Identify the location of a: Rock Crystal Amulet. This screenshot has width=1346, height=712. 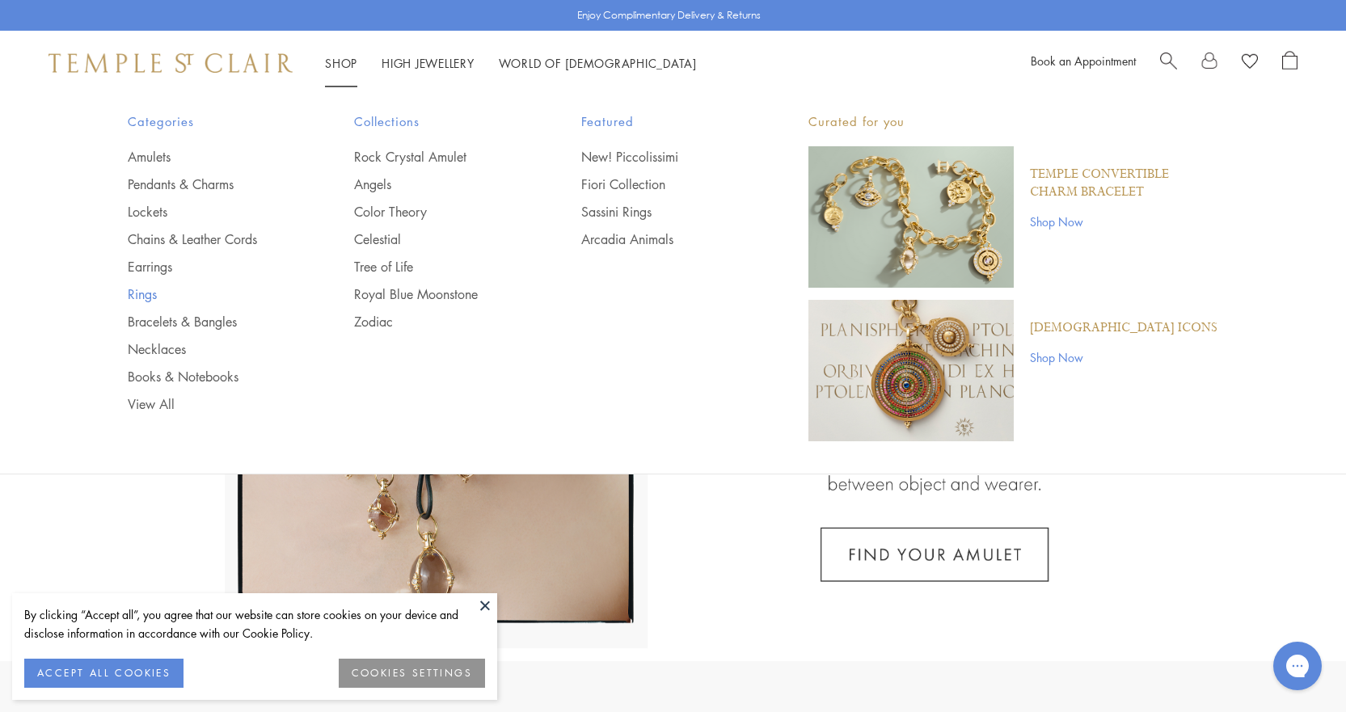
(435, 157).